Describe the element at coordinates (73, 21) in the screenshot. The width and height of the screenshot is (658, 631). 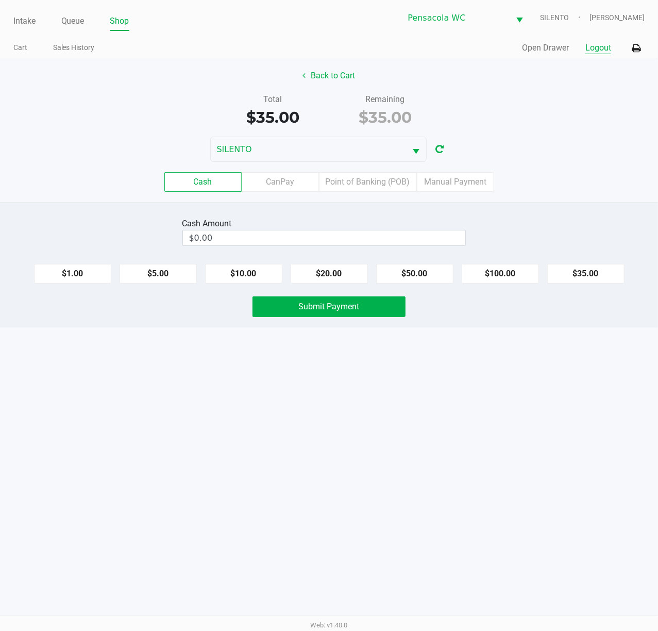
I see `a: Queue` at that location.